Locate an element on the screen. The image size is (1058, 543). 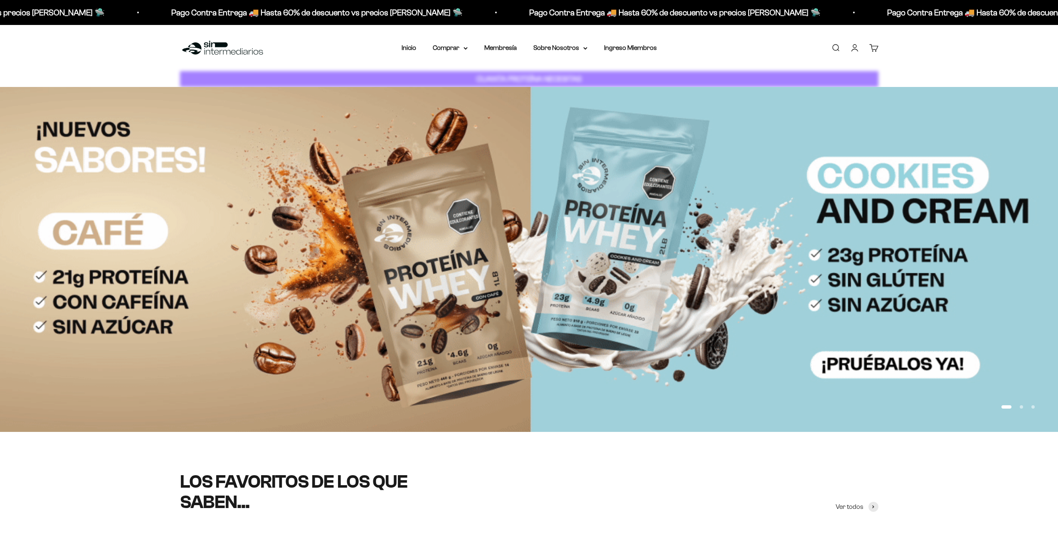
summary: Comprar is located at coordinates (450, 48).